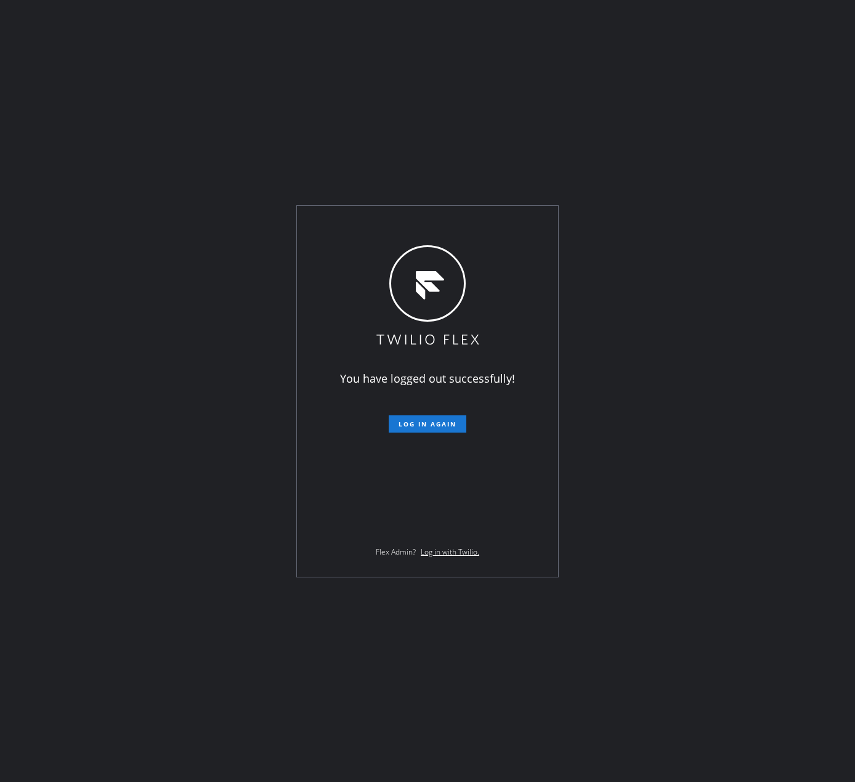 This screenshot has width=855, height=782. Describe the element at coordinates (427, 378) in the screenshot. I see `span: You have logged out successfully!` at that location.